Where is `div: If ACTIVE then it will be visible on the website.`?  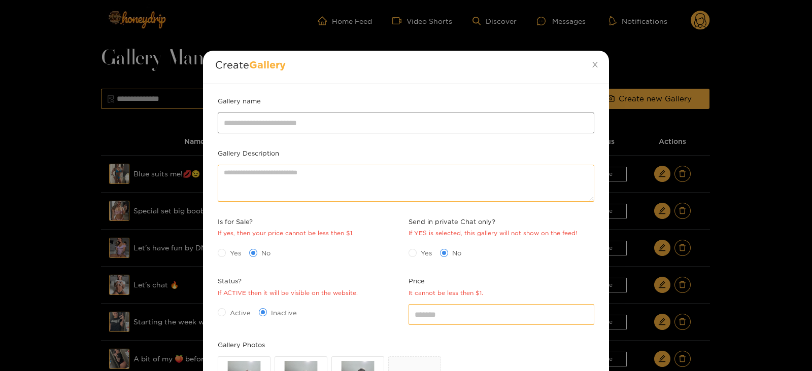
div: If ACTIVE then it will be visible on the website. is located at coordinates (288, 293).